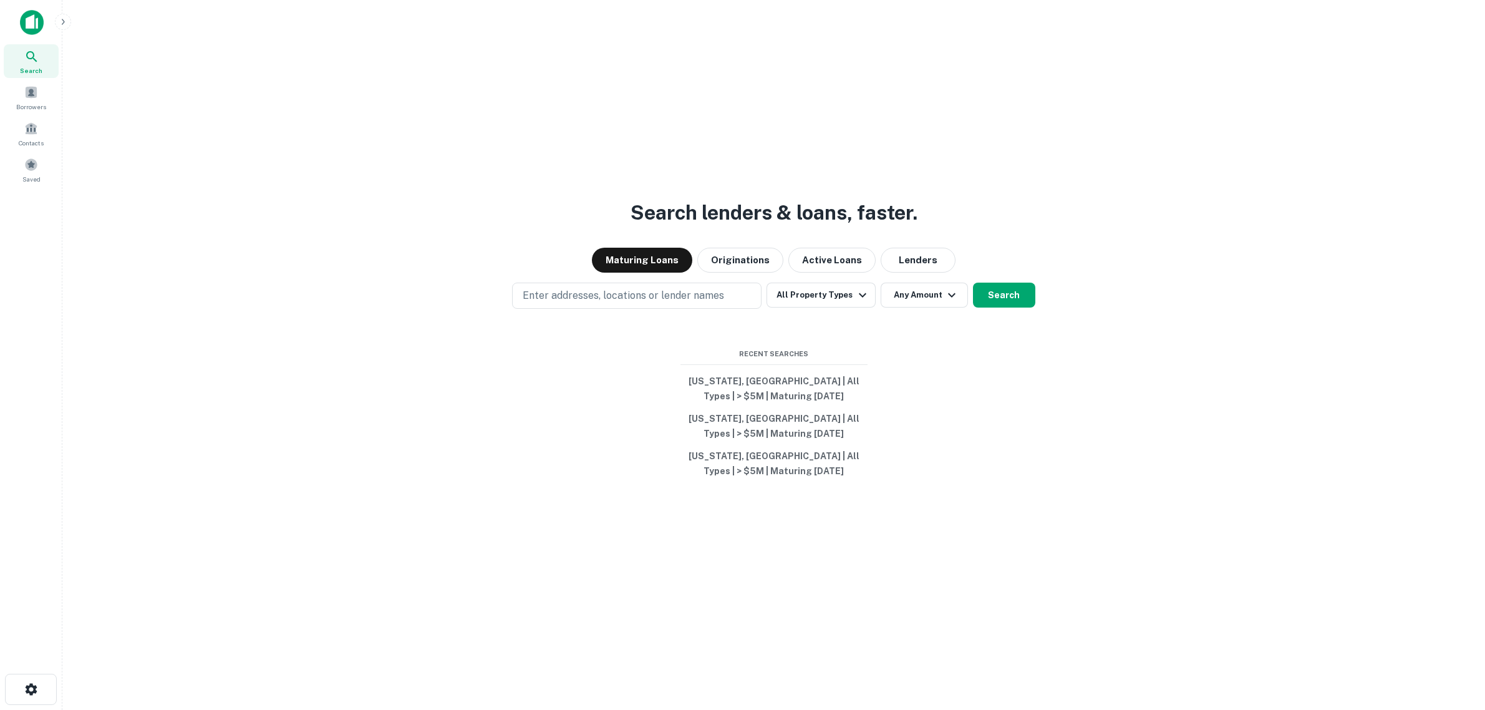 The width and height of the screenshot is (1485, 710). Describe the element at coordinates (31, 61) in the screenshot. I see `a: Search` at that location.